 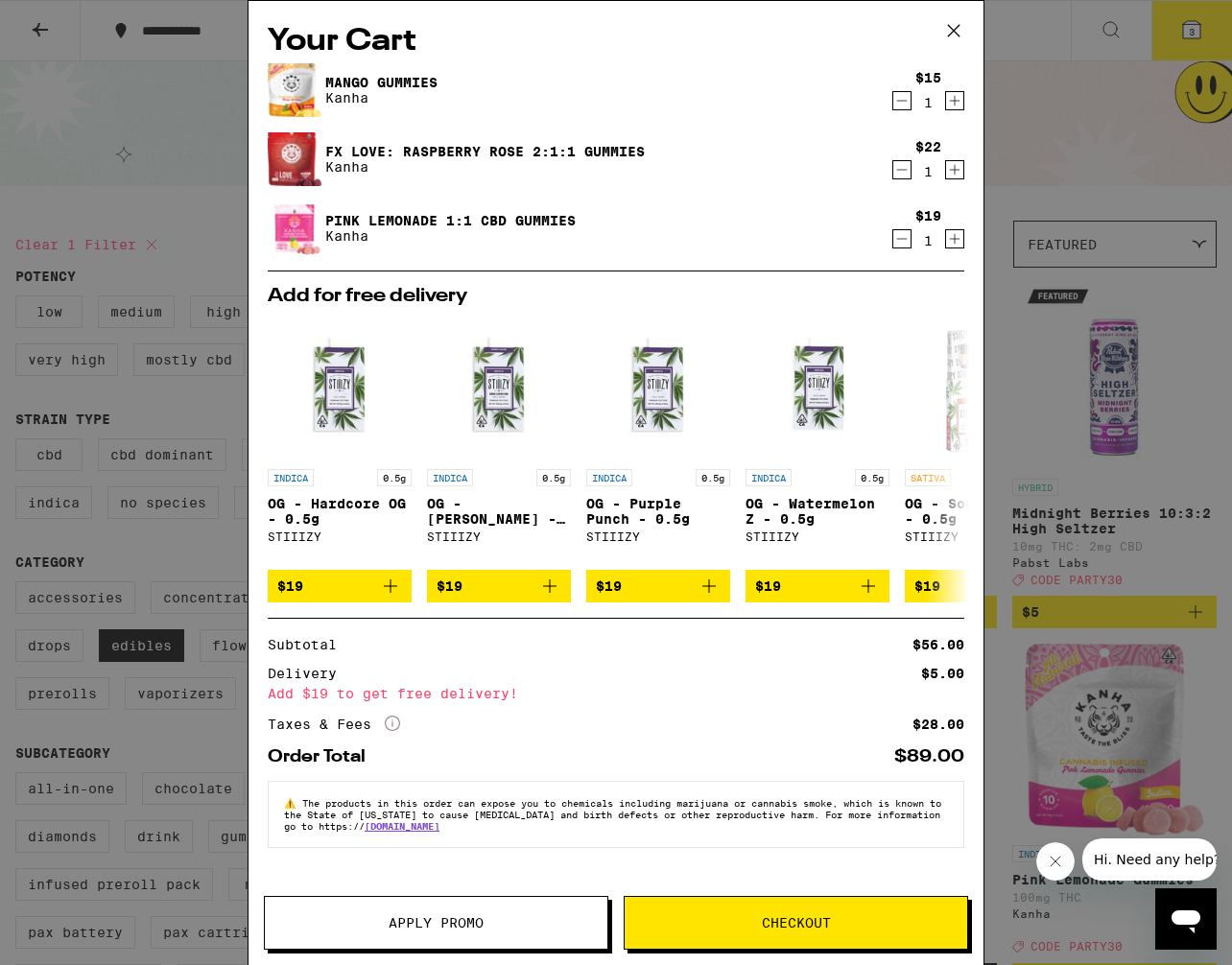 What do you see at coordinates (977, 511) in the screenshot?
I see `p: OG - Sour Tangie - 0.5g` at bounding box center [977, 511].